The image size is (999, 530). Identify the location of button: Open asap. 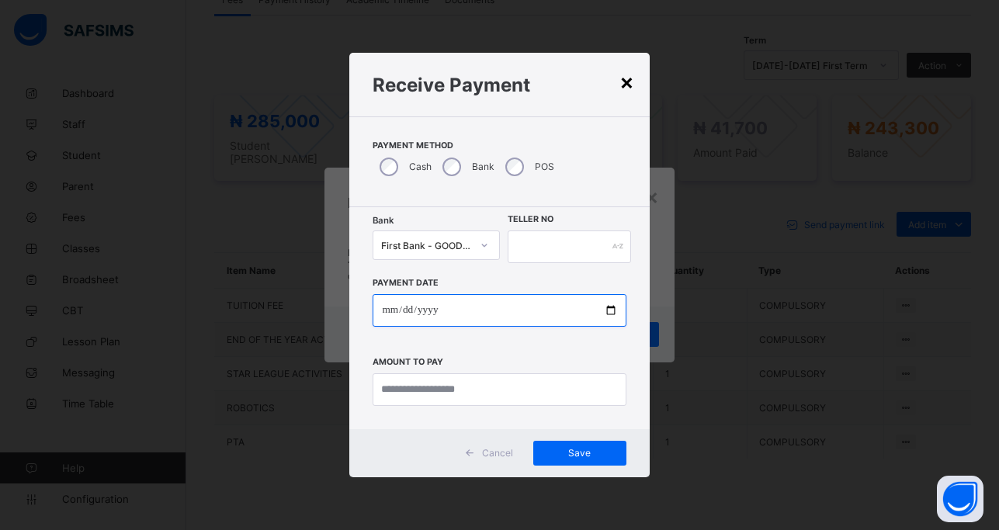
(960, 499).